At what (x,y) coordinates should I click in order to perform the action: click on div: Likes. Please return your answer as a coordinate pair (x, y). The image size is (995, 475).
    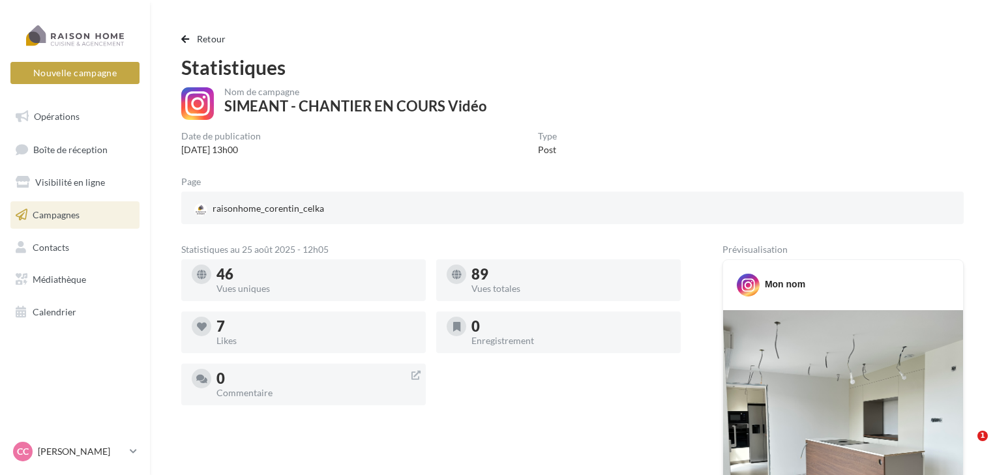
    Looking at the image, I should click on (316, 341).